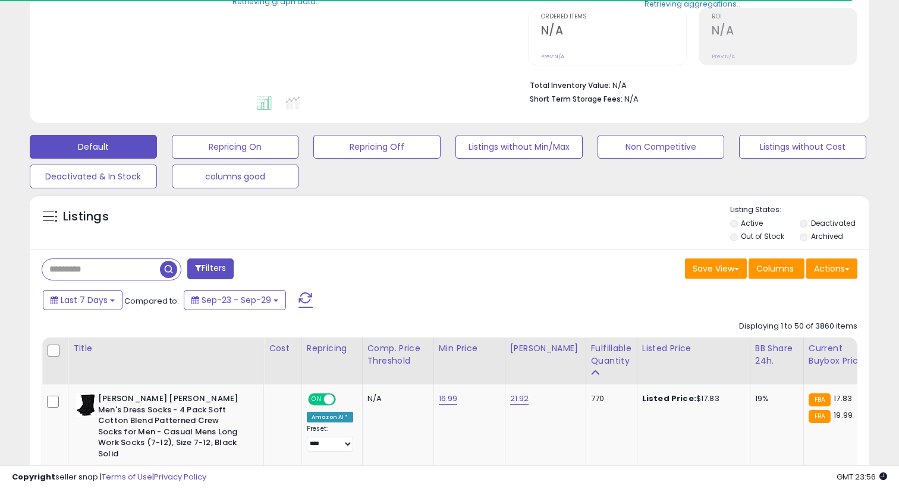 The width and height of the screenshot is (899, 489). Describe the element at coordinates (235, 147) in the screenshot. I see `button: Repricing On` at that location.